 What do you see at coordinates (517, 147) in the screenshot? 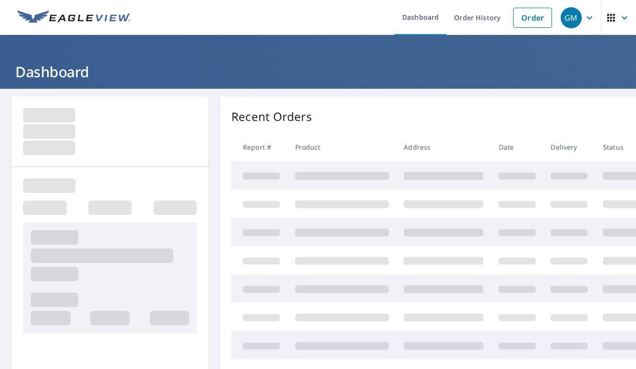
I see `th: Date` at bounding box center [517, 147].